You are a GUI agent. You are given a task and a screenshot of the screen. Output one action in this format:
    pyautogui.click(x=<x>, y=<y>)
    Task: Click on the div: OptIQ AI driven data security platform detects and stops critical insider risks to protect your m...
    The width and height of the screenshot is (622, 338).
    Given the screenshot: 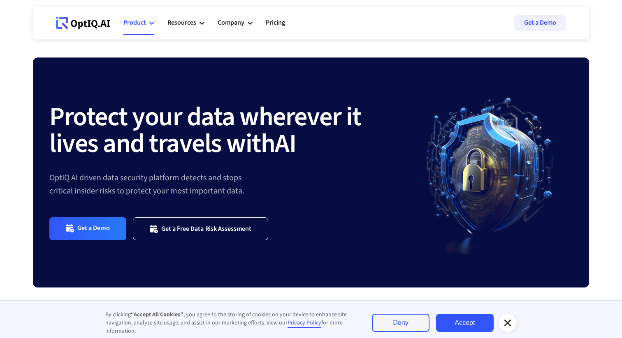 What is the action you would take?
    pyautogui.click(x=229, y=185)
    